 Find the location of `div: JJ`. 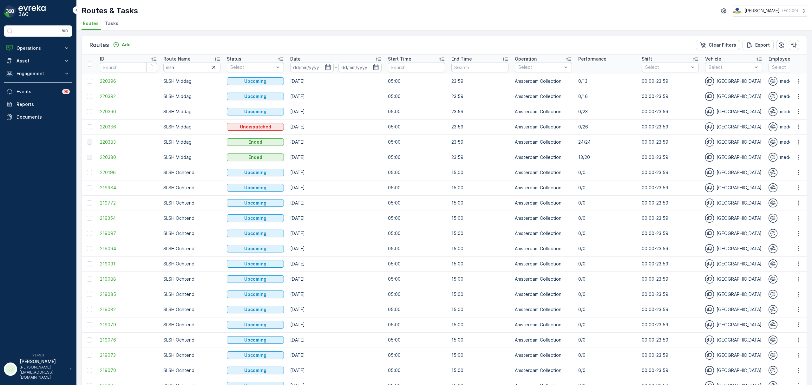

div: JJ is located at coordinates (10, 369).